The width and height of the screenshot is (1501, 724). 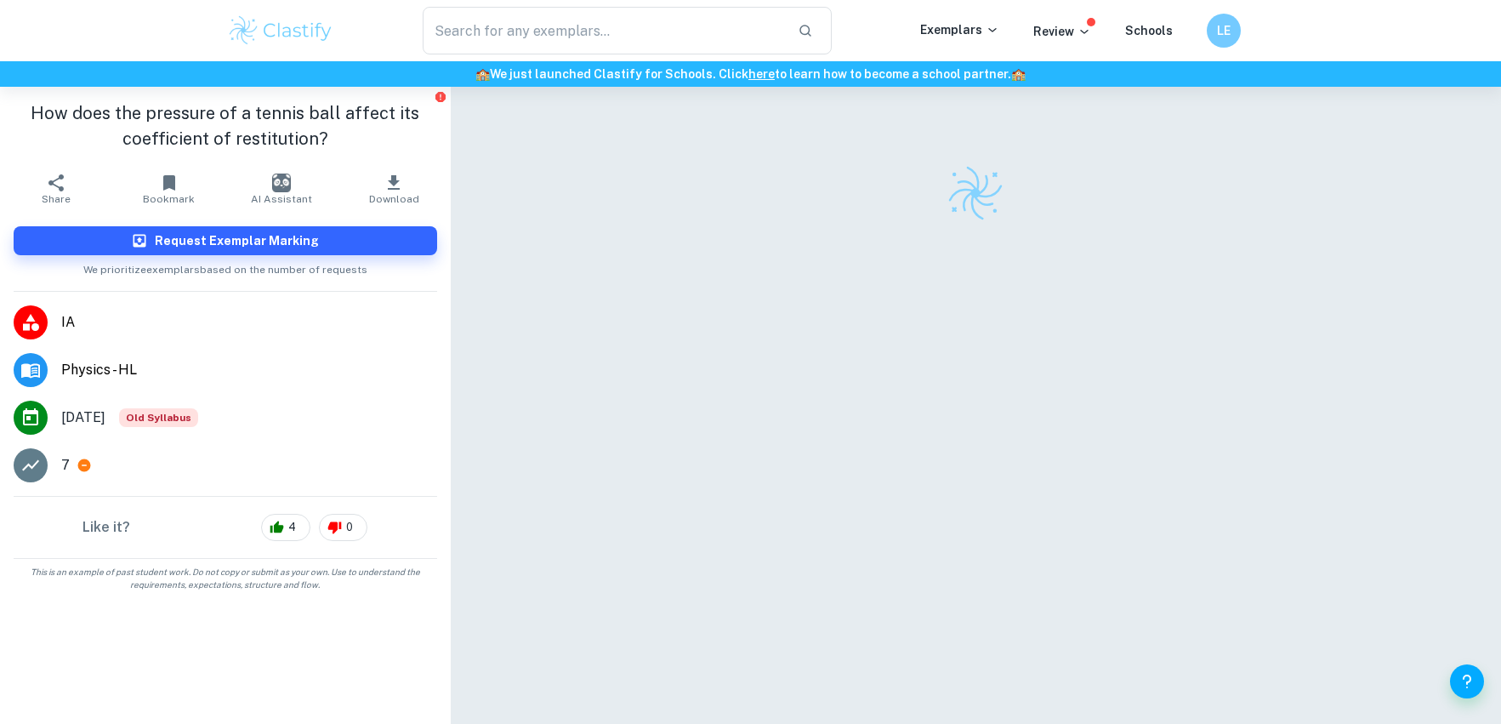 What do you see at coordinates (106, 527) in the screenshot?
I see `h6: Like it?` at bounding box center [106, 527].